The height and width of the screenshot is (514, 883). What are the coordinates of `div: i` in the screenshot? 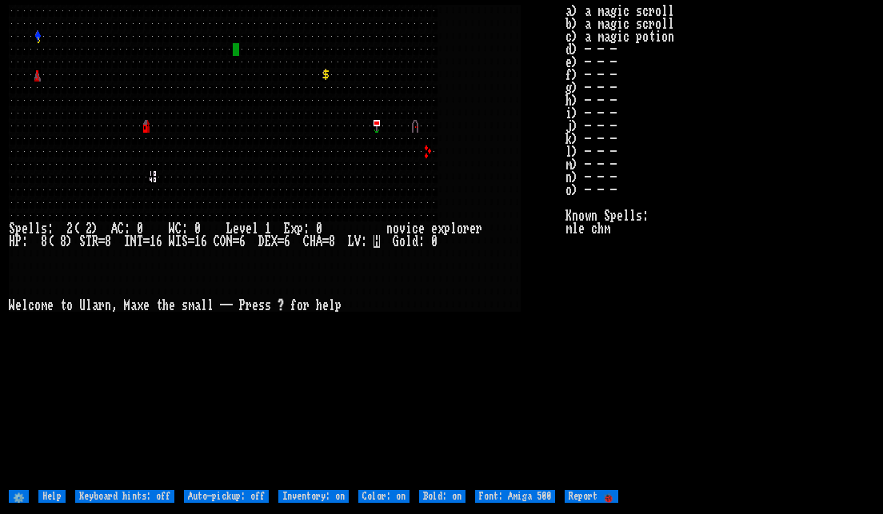 It's located at (409, 229).